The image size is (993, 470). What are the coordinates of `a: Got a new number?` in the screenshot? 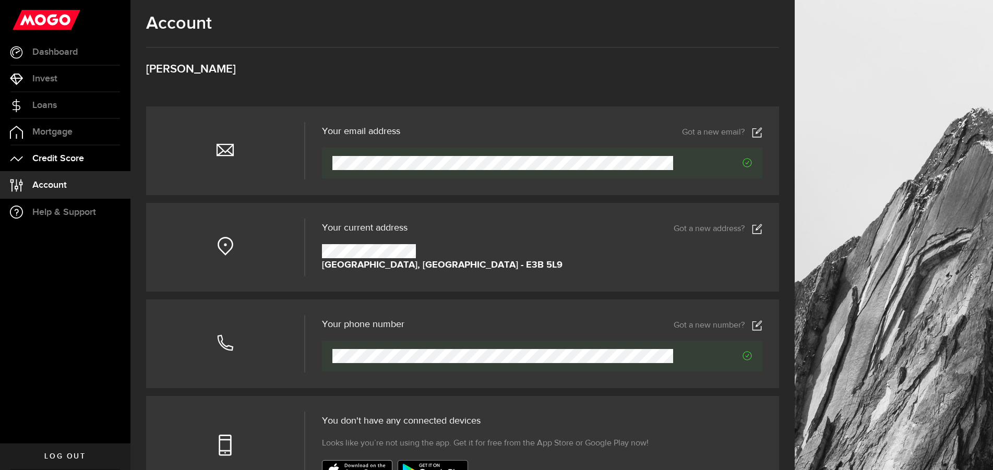 It's located at (718, 326).